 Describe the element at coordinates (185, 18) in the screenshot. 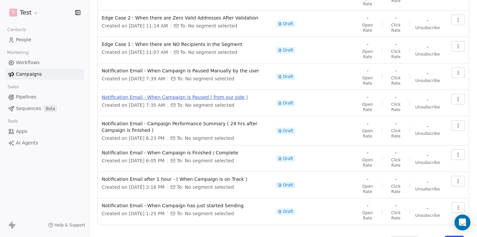

I see `span: Edge Case 2 : When there are Zero Valid Addresses After Validation` at that location.